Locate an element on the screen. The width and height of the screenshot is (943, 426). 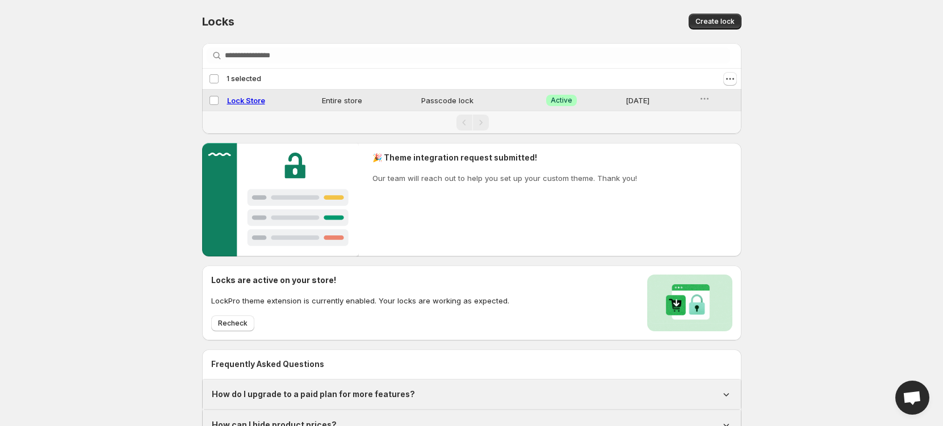
button: Actions is located at coordinates (730, 79).